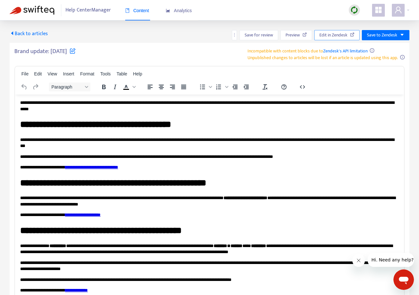  Describe the element at coordinates (150, 87) in the screenshot. I see `button: Align left` at that location.